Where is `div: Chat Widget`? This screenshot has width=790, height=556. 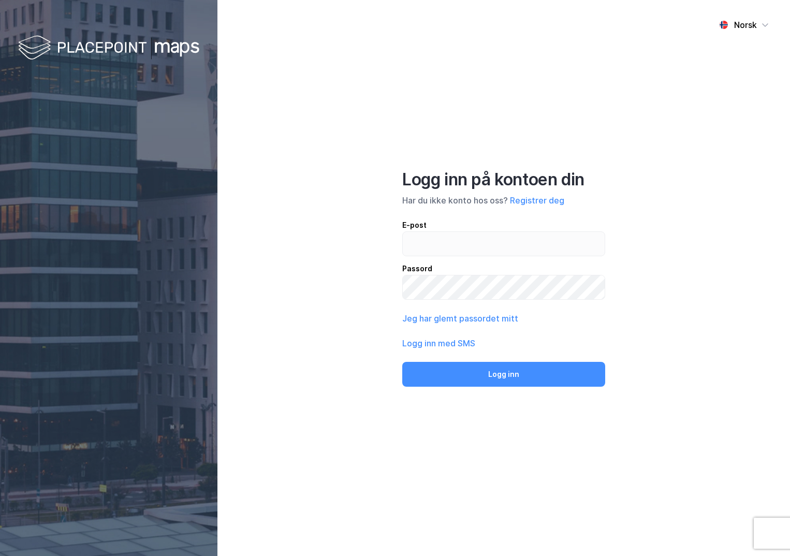 div: Chat Widget is located at coordinates (764, 531).